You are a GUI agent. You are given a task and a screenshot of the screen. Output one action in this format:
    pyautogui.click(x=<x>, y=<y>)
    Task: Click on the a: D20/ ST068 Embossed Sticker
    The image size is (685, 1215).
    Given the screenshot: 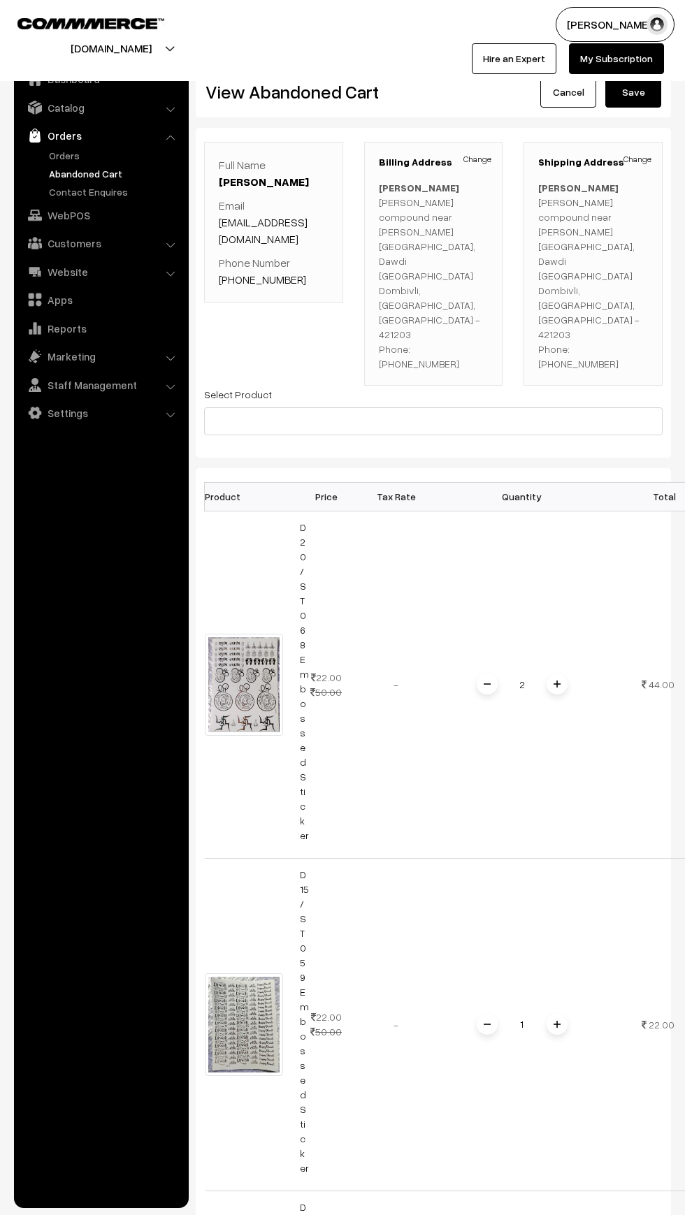 What is the action you would take?
    pyautogui.click(x=304, y=681)
    